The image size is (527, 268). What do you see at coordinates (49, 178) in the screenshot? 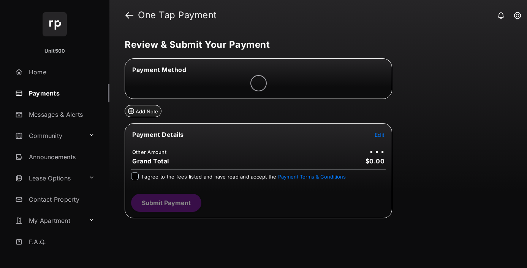
I see `a: Lease Options` at bounding box center [49, 178].